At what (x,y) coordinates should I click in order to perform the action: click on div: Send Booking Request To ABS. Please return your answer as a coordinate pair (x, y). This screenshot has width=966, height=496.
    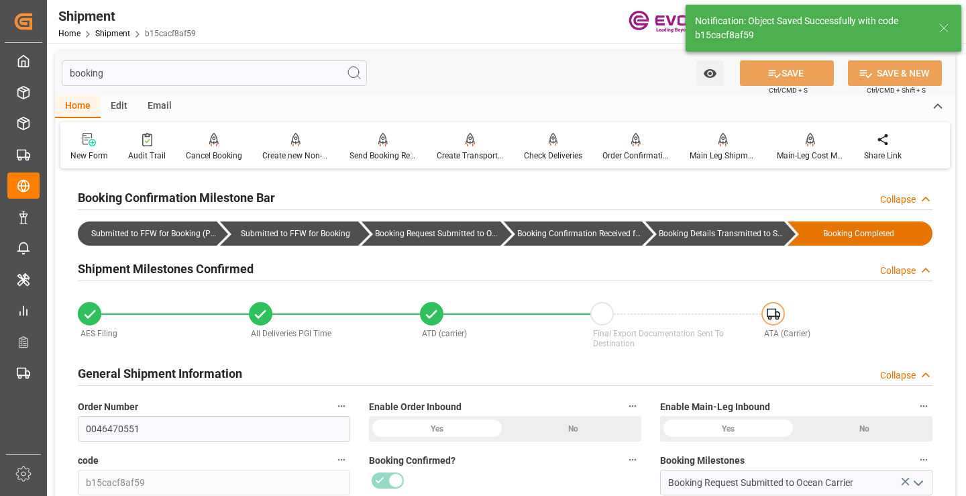
    Looking at the image, I should click on (383, 156).